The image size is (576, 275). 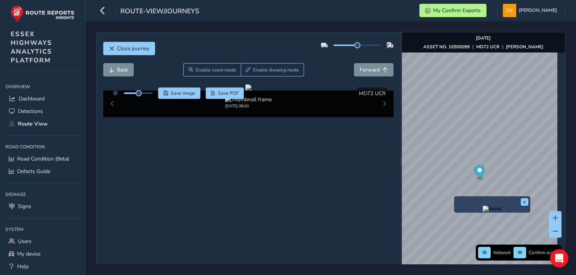 I want to click on button: Back, so click(x=118, y=70).